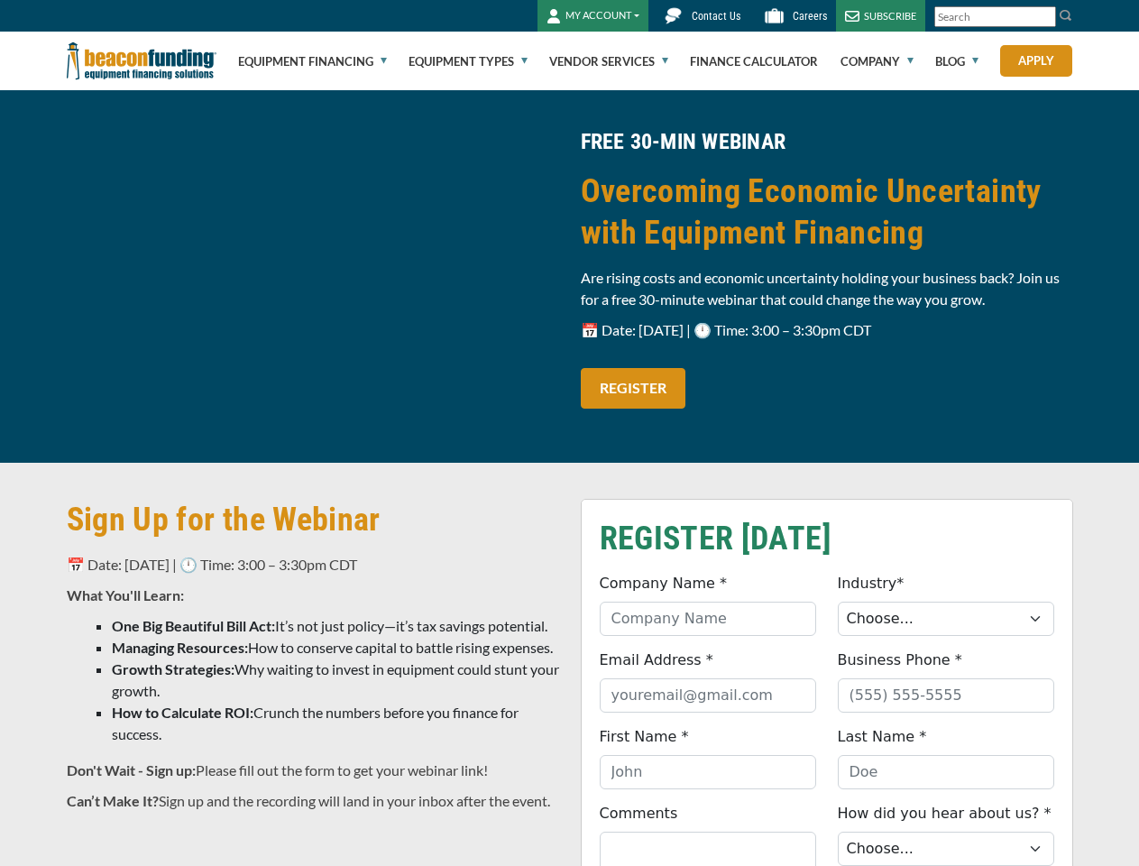 This screenshot has height=866, width=1139. I want to click on a: Company, so click(876, 61).